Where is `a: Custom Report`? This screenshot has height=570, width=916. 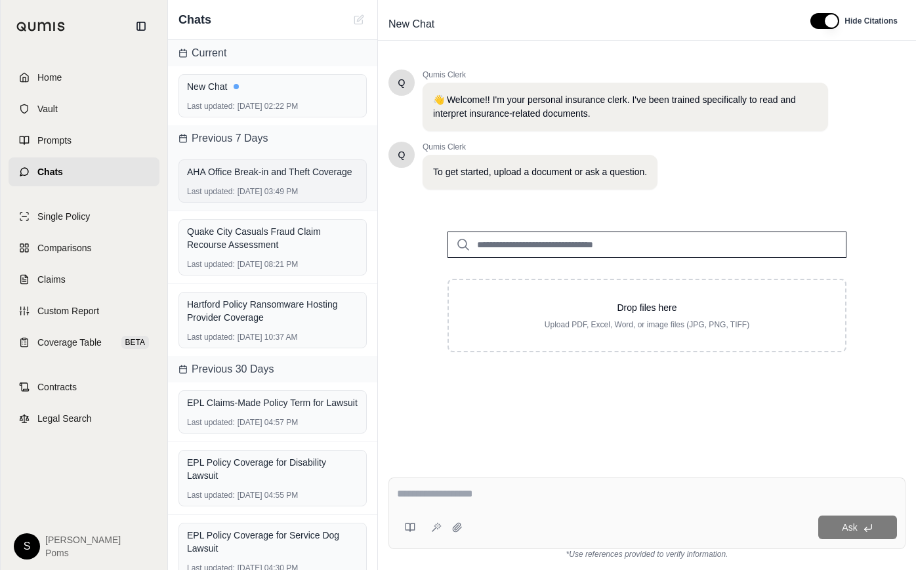
a: Custom Report is located at coordinates (84, 311).